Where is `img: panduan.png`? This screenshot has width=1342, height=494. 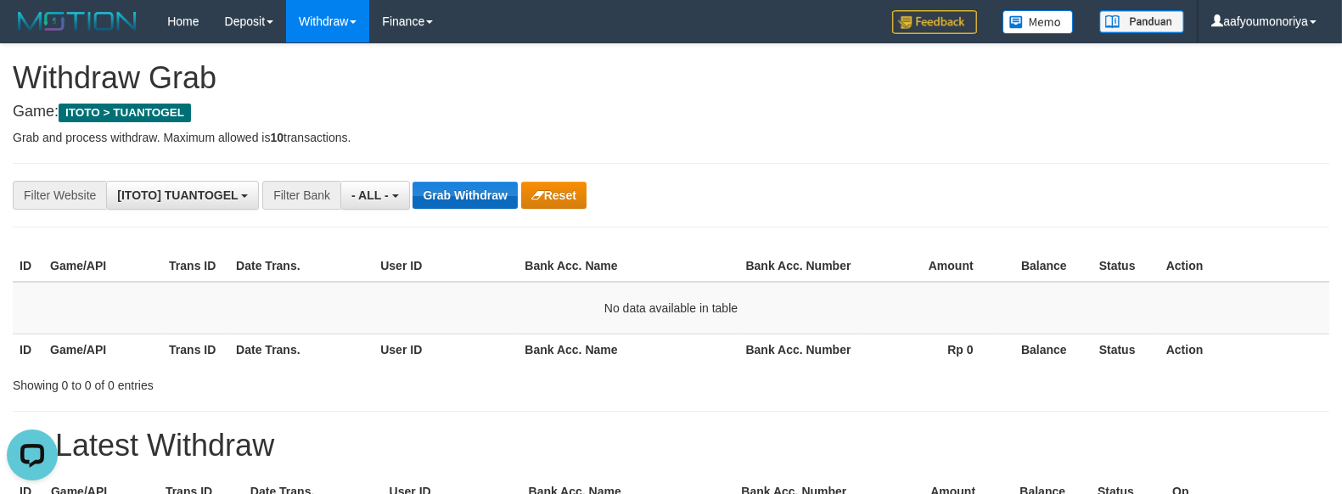 img: panduan.png is located at coordinates (1142, 21).